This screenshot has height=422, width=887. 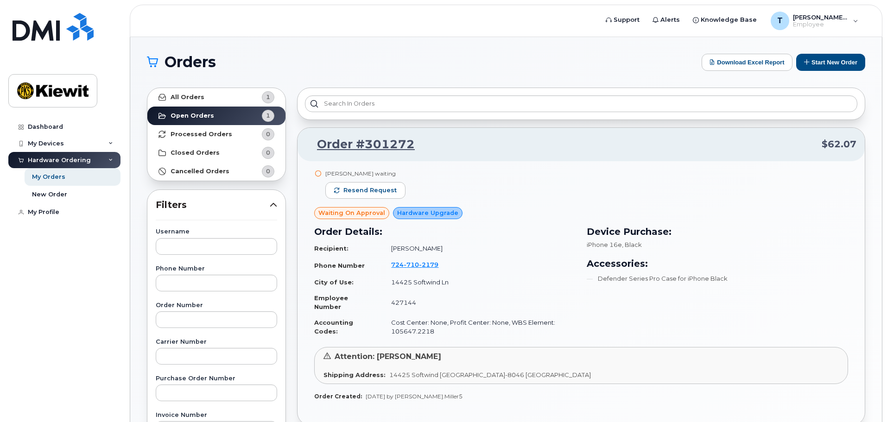 I want to click on button: Resend request, so click(x=365, y=191).